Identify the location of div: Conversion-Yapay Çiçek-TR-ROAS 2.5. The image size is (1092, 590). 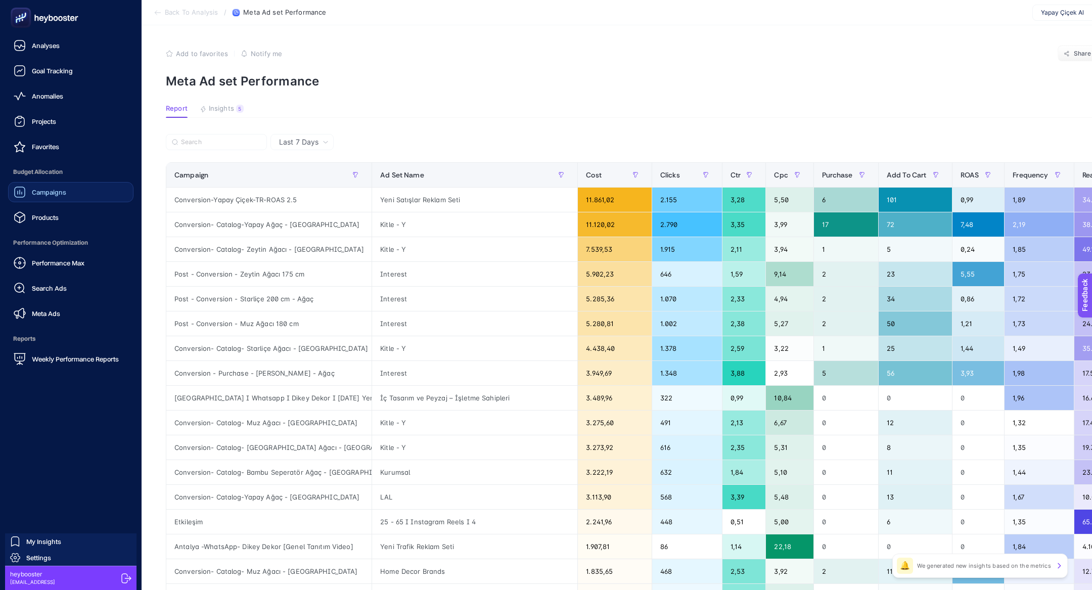
(269, 200).